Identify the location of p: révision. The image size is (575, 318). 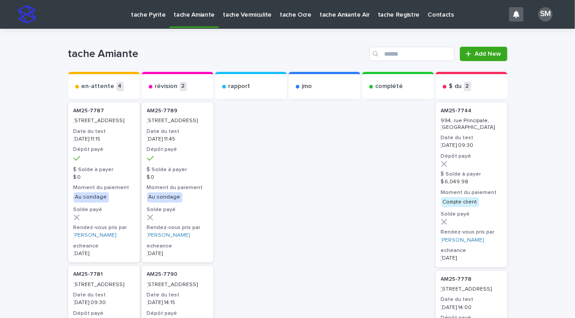
(166, 86).